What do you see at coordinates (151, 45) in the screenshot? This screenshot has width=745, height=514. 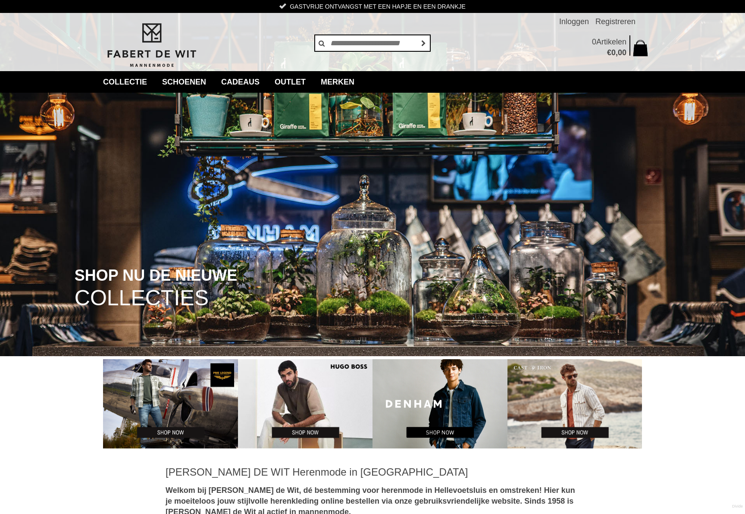 I see `a: Fabert de Wit` at bounding box center [151, 45].